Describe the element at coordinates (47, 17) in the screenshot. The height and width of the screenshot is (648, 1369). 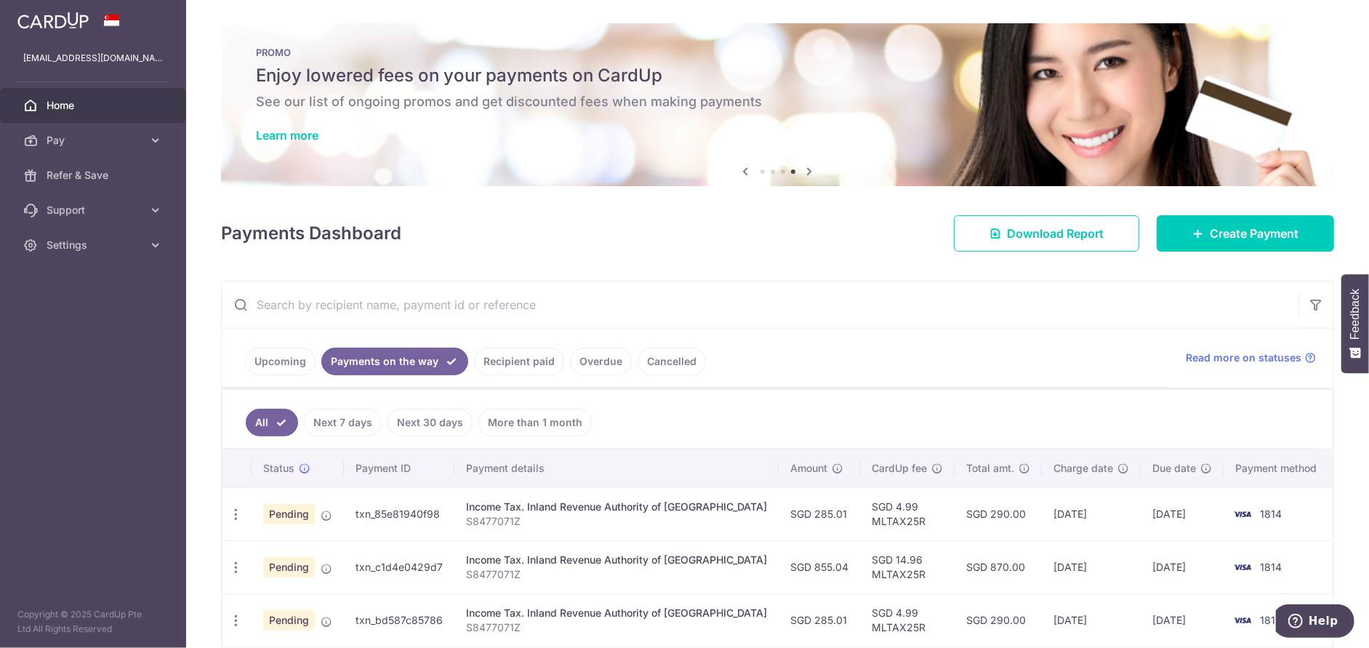
I see `span: Help` at that location.